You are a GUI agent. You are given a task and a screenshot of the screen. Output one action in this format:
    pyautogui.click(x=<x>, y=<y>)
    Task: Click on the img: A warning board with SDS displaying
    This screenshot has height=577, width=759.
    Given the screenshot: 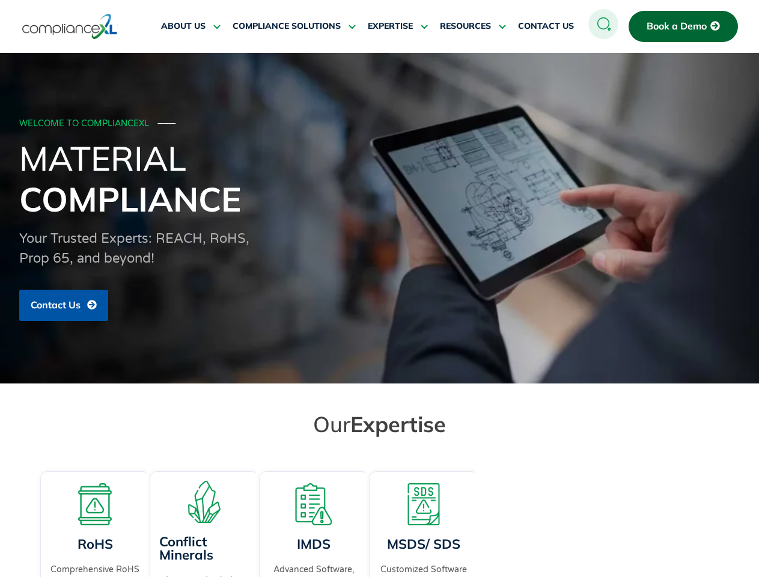 What is the action you would take?
    pyautogui.click(x=424, y=504)
    